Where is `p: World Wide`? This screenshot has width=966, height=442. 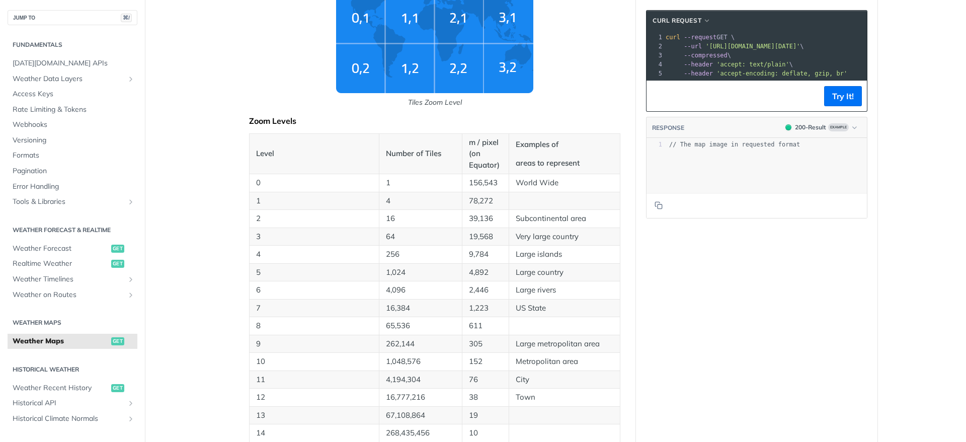 p: World Wide is located at coordinates (565, 183).